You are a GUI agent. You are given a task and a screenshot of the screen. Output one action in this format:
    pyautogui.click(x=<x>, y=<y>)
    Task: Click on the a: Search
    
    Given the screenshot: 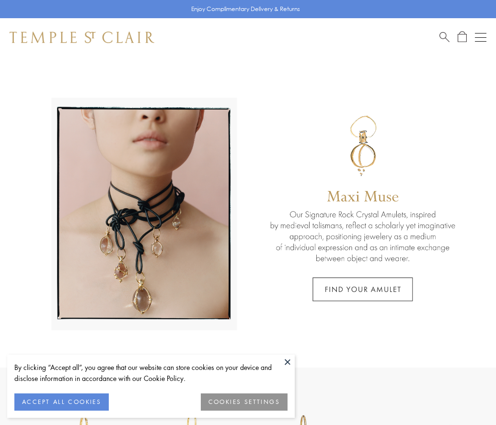 What is the action you would take?
    pyautogui.click(x=444, y=37)
    